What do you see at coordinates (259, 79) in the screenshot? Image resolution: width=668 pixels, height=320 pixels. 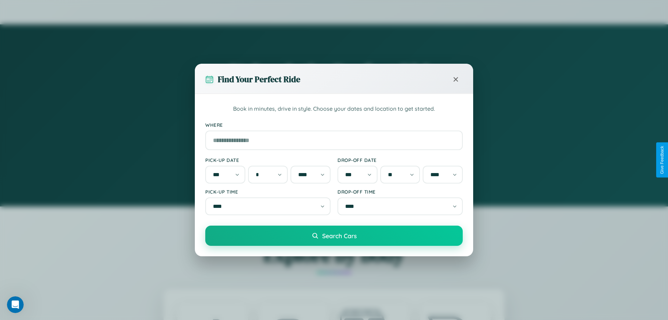 I see `h3: Find Your Perfect Ride` at bounding box center [259, 79].